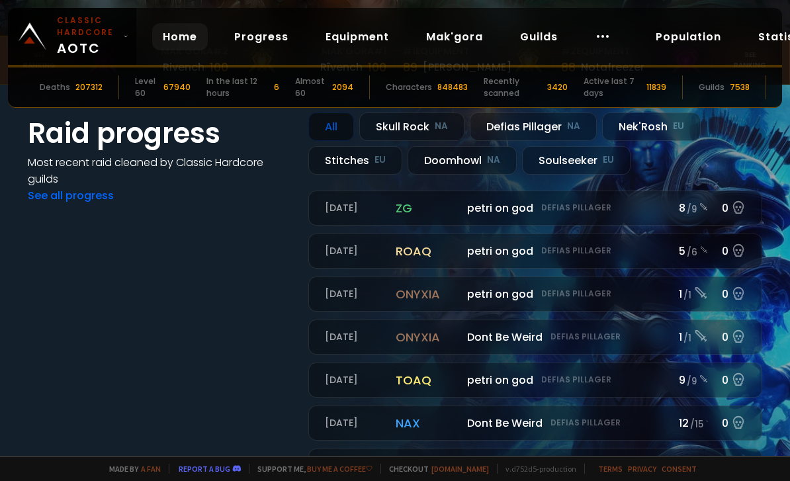  I want to click on div: Characters, so click(409, 87).